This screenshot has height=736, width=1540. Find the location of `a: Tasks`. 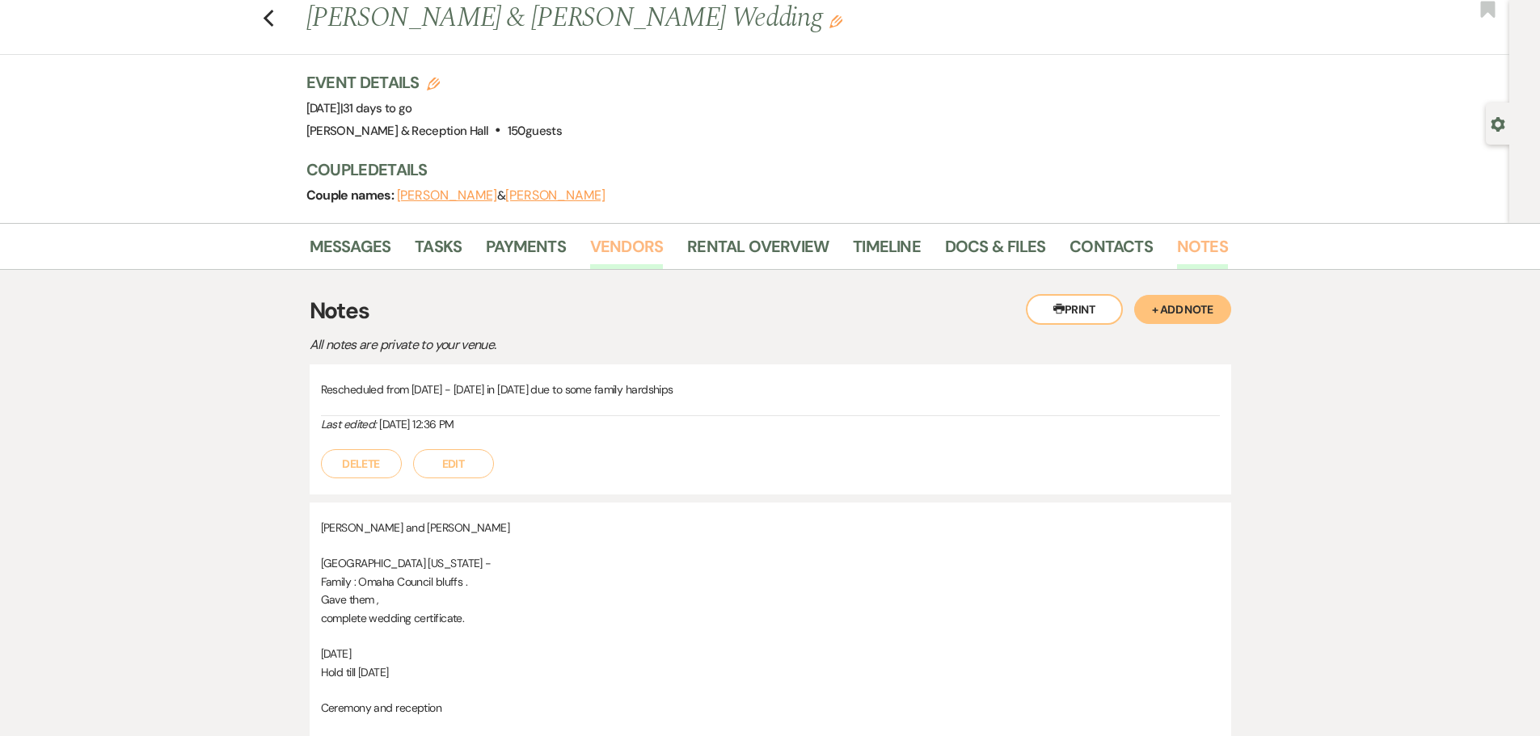

a: Tasks is located at coordinates (438, 251).